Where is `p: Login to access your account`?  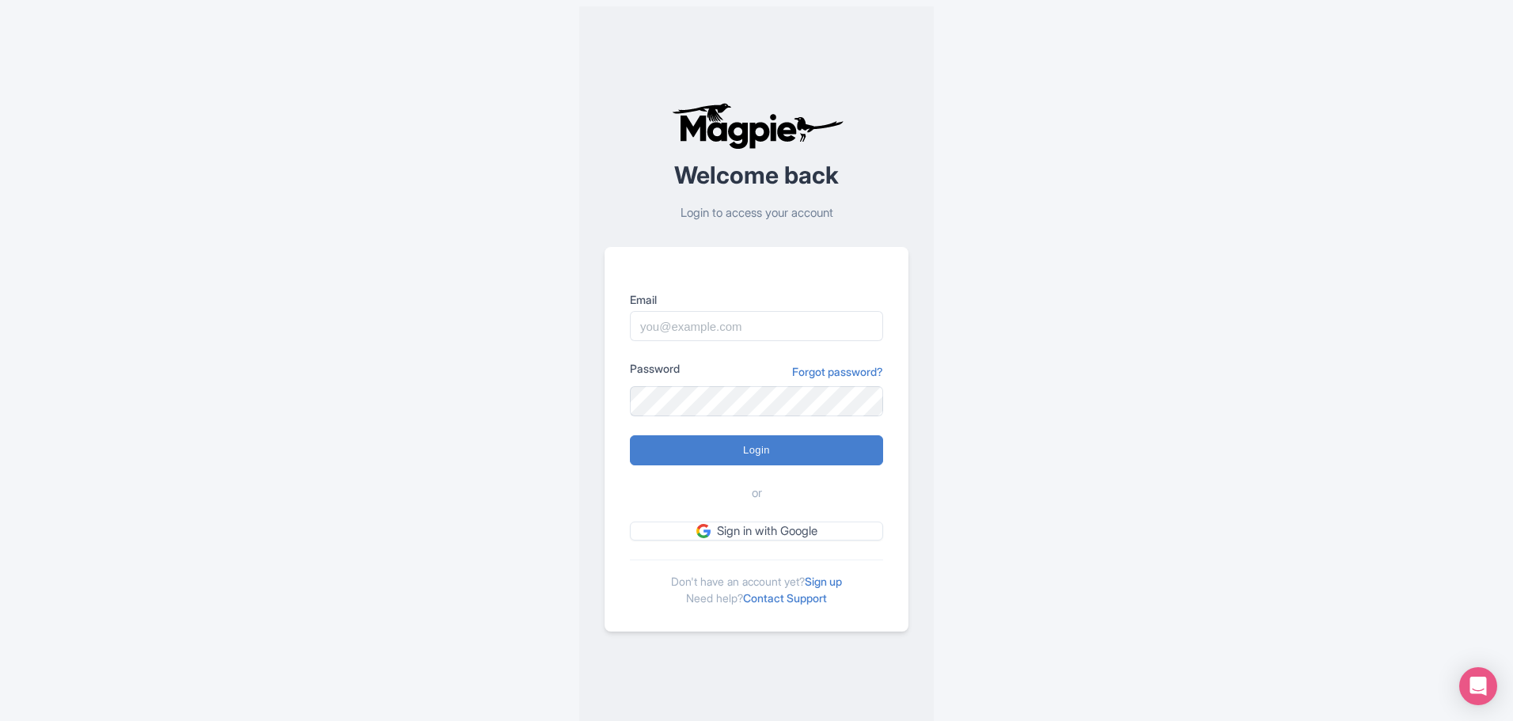 p: Login to access your account is located at coordinates (757, 213).